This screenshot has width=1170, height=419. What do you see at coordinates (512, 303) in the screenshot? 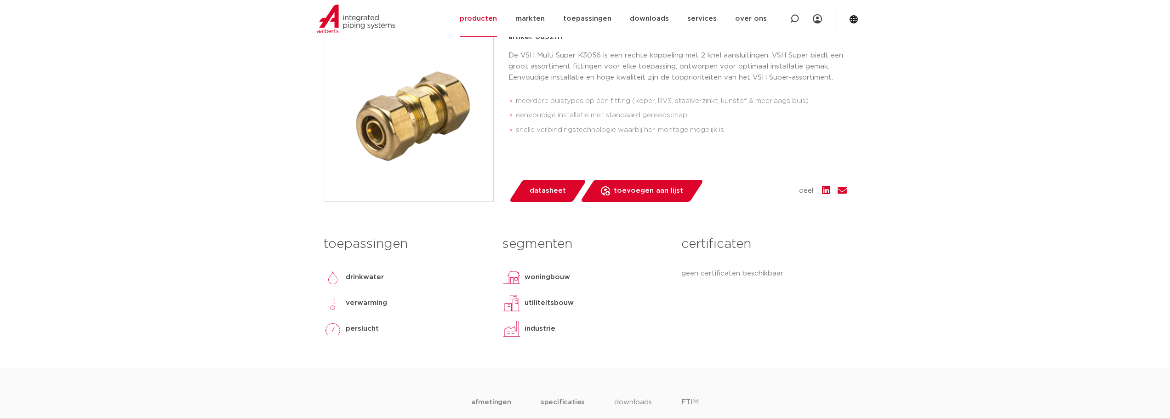
I see `img: utiliteitsbouw` at bounding box center [512, 303].